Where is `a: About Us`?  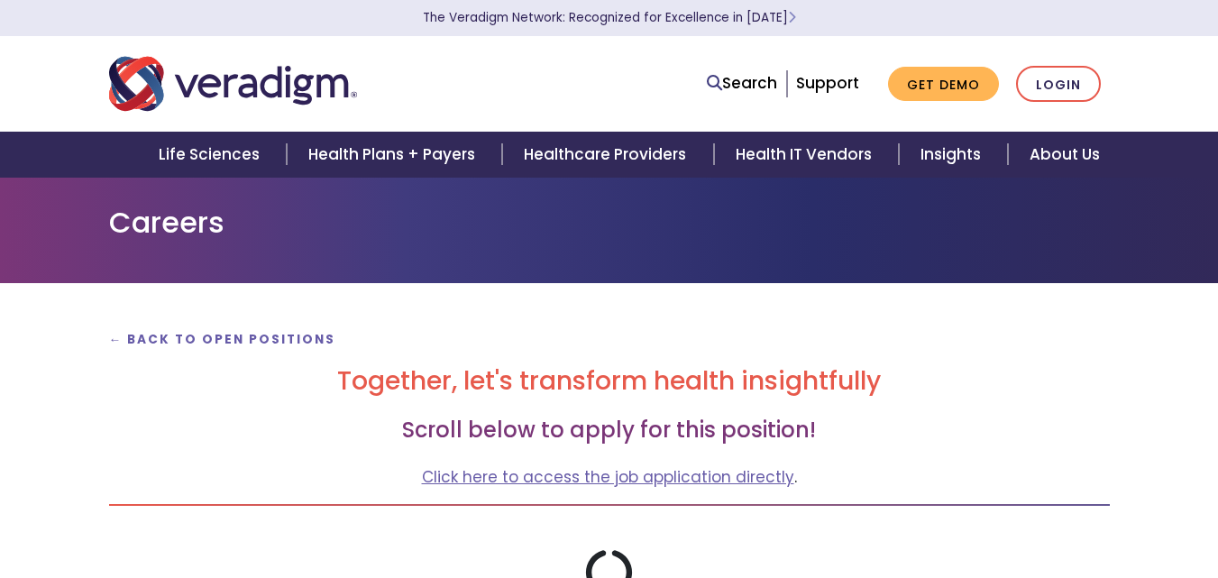 a: About Us is located at coordinates (1065, 154).